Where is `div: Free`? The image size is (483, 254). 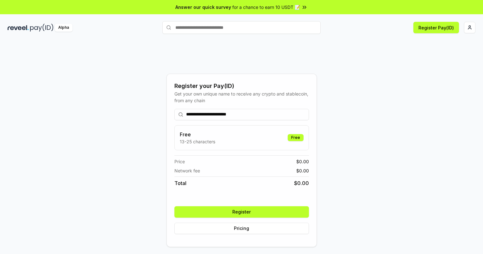 div: Free is located at coordinates (295, 138).